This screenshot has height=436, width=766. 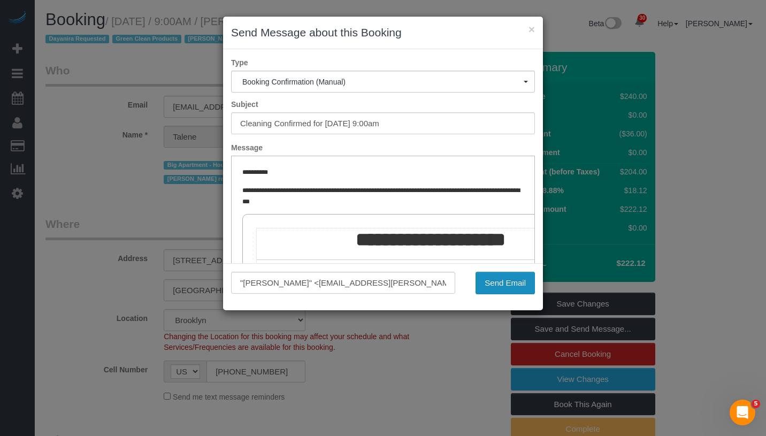 I want to click on span: 5, so click(x=756, y=404).